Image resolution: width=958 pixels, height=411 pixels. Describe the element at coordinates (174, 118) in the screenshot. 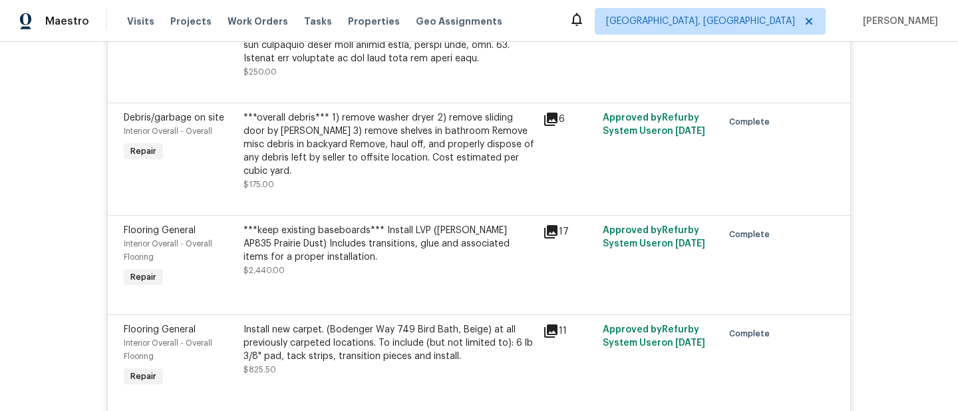

I see `span: Debris/garbage on site` at that location.